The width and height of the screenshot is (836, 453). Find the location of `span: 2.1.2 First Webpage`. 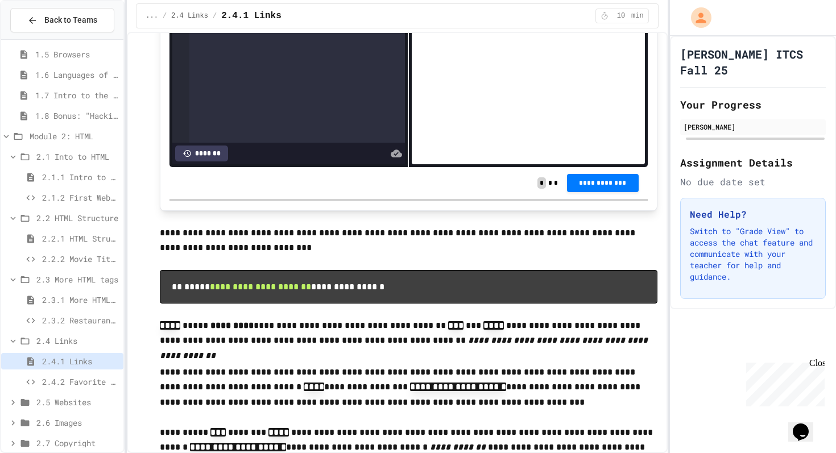

span: 2.1.2 First Webpage is located at coordinates (80, 197).